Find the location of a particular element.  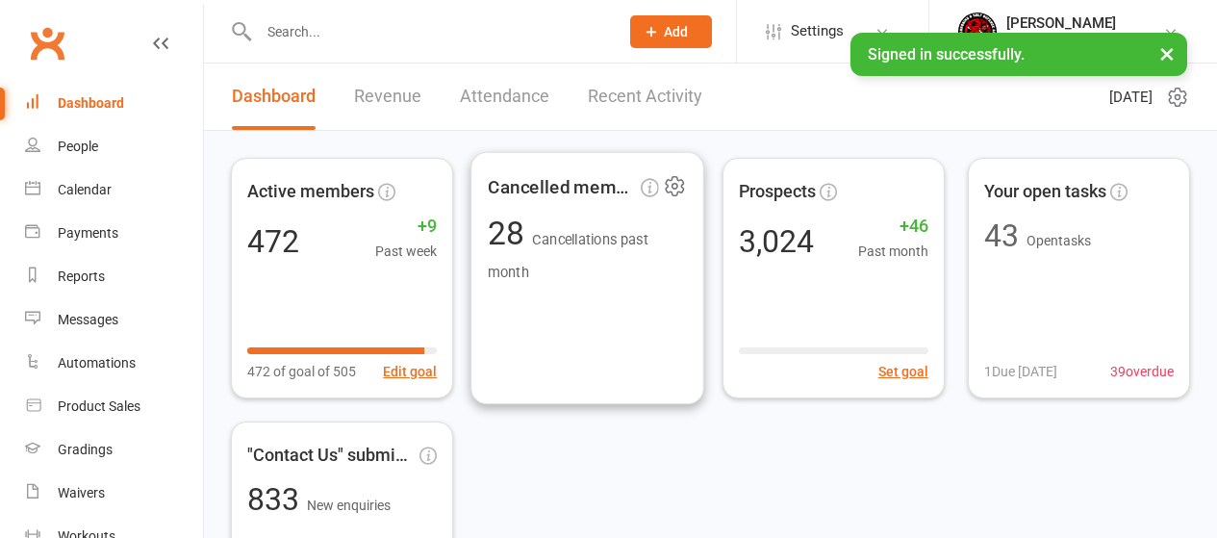

span: Past month is located at coordinates (893, 251).